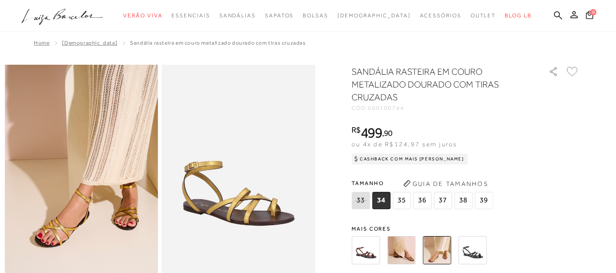 The height and width of the screenshot is (273, 616). What do you see at coordinates (238, 16) in the screenshot?
I see `span: Sandálias` at bounding box center [238, 16].